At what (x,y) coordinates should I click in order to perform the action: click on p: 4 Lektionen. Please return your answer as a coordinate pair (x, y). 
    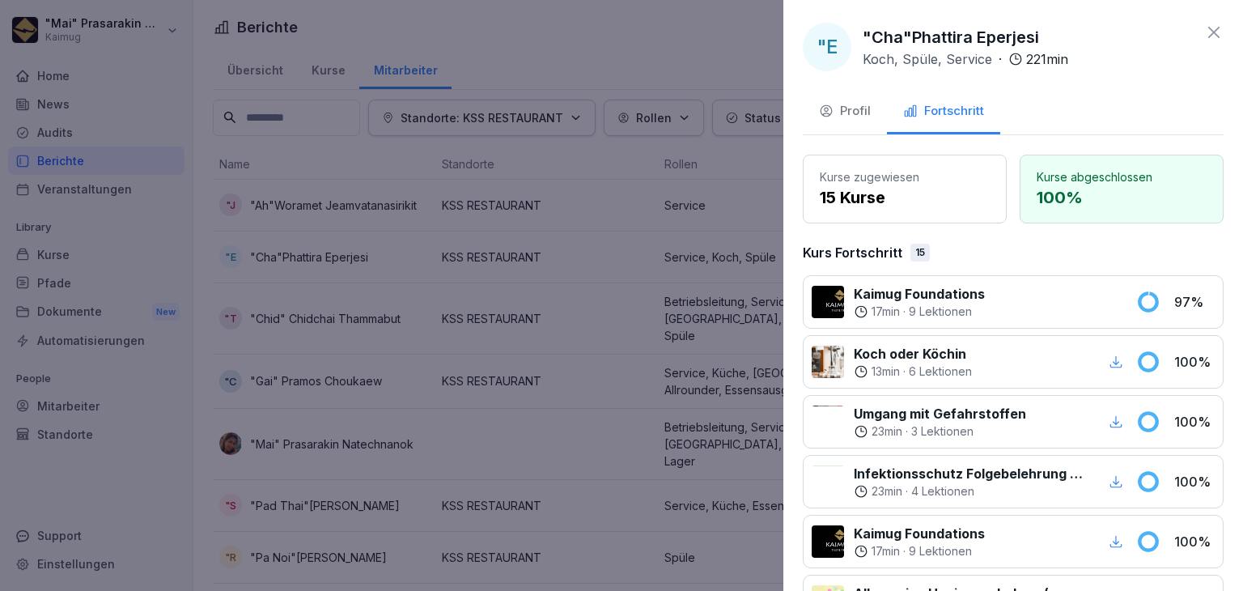
    Looking at the image, I should click on (943, 491).